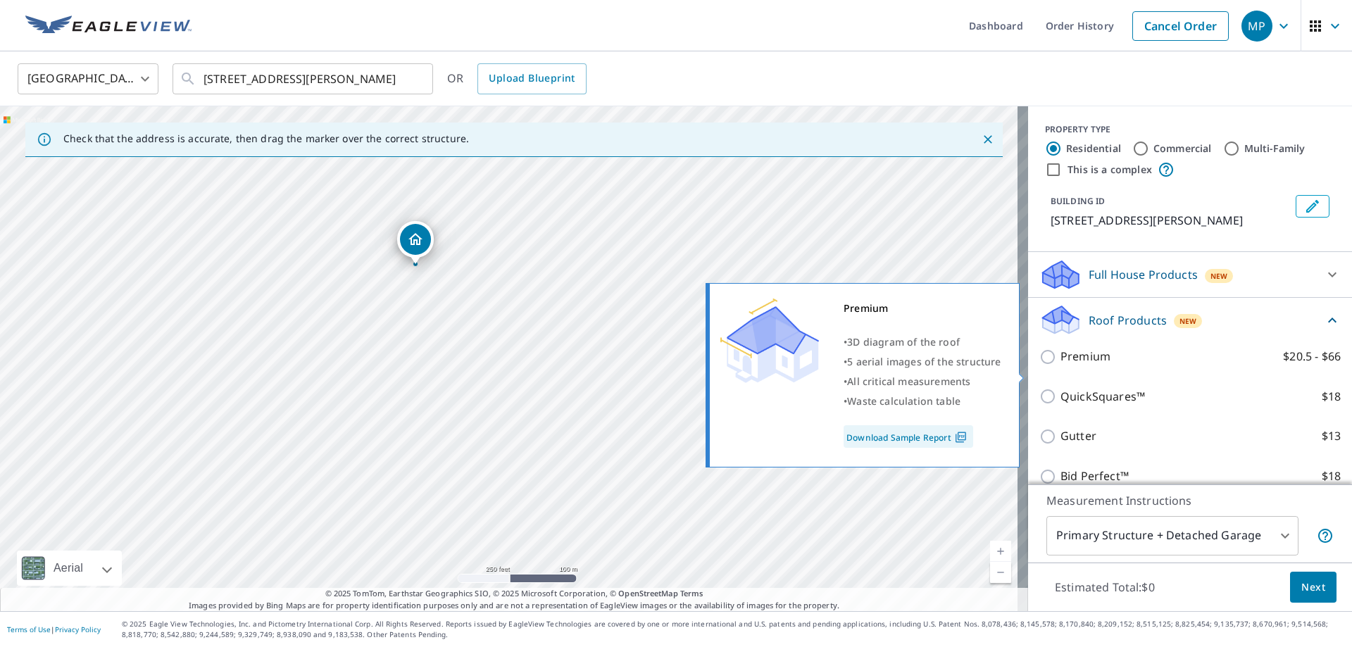 The width and height of the screenshot is (1352, 647). I want to click on span: All critical measurements, so click(908, 381).